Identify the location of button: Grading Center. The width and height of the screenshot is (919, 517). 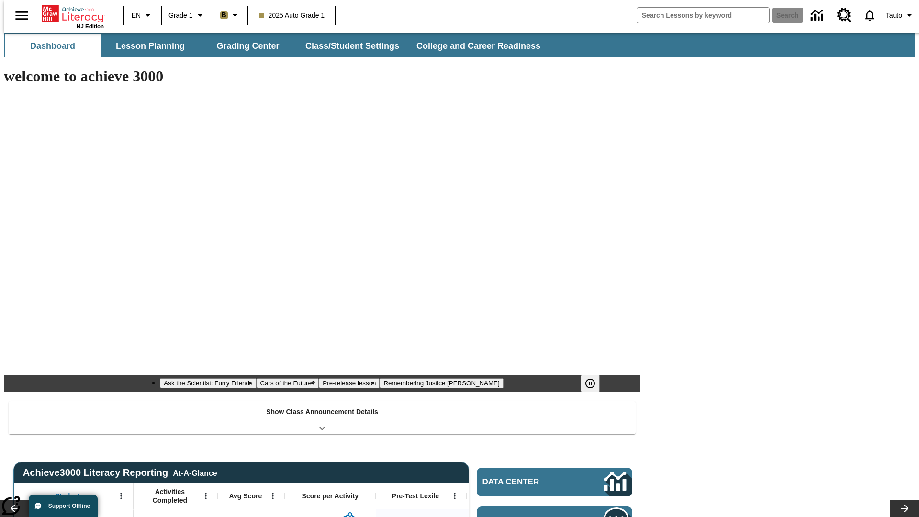
(248, 46).